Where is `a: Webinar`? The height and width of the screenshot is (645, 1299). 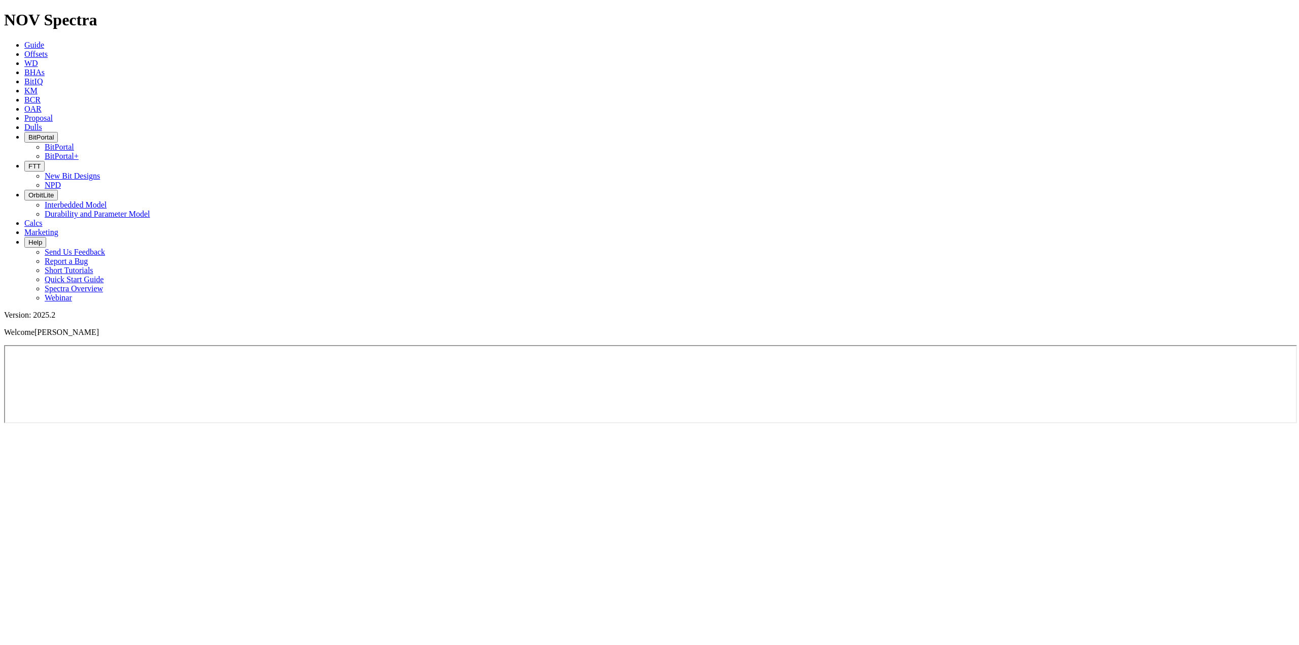
a: Webinar is located at coordinates (58, 297).